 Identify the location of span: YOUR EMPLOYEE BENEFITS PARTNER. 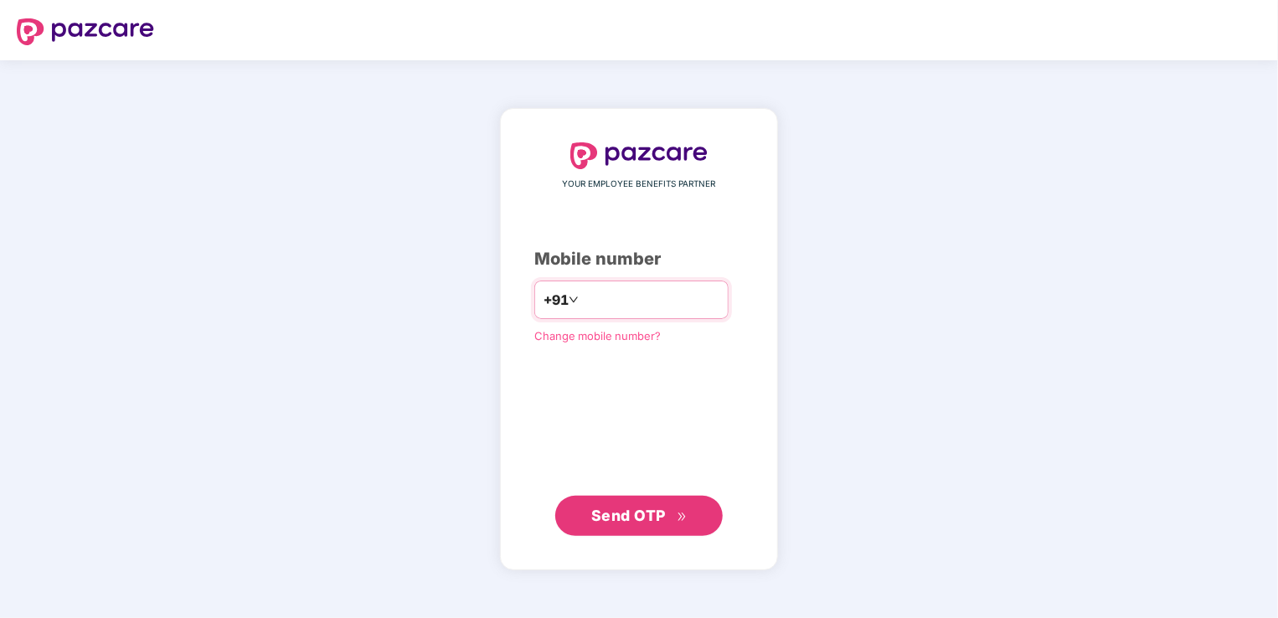
(639, 184).